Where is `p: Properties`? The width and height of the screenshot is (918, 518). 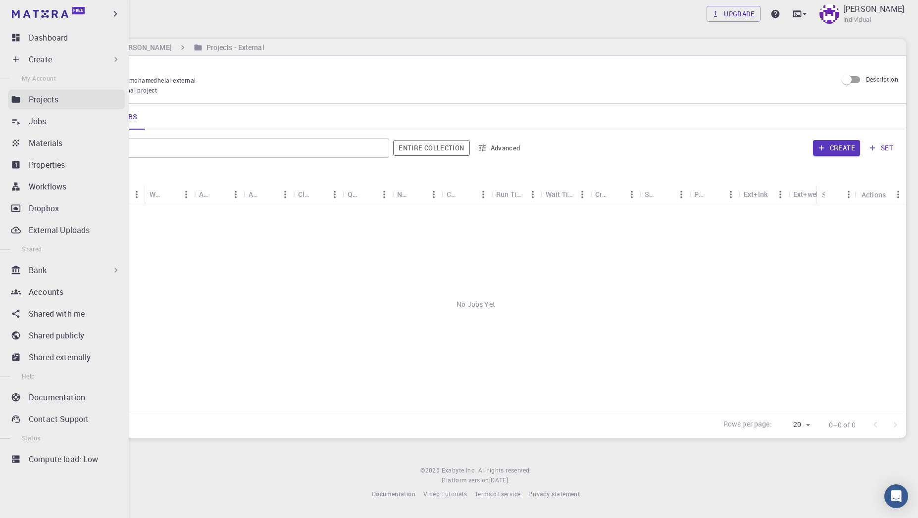 p: Properties is located at coordinates (47, 165).